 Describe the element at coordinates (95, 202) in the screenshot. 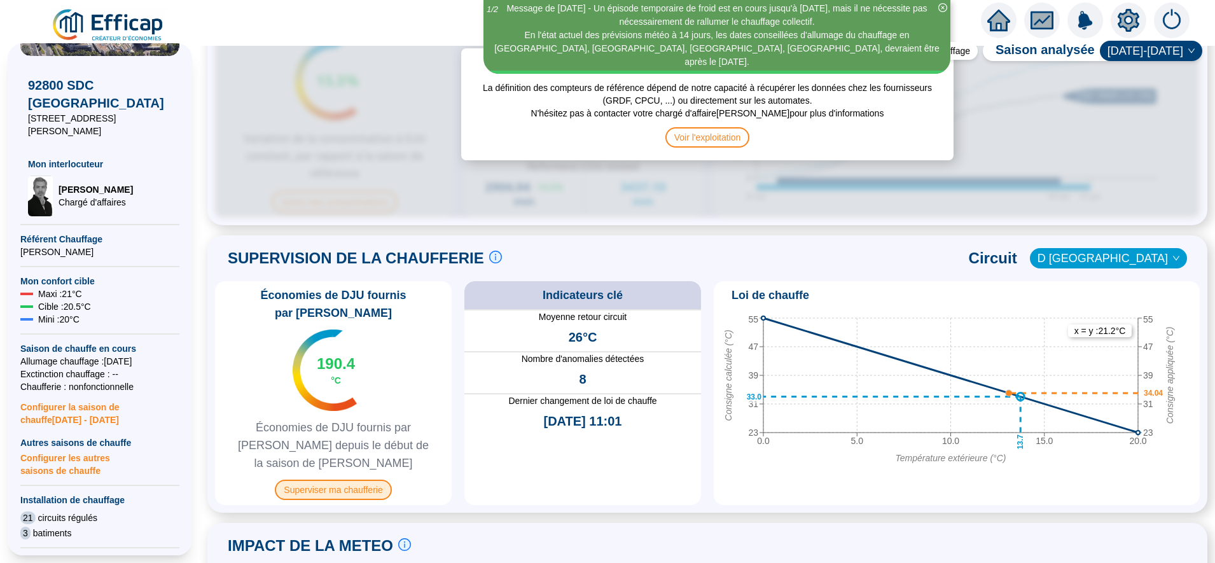

I see `span: Chargé d'affaires` at that location.